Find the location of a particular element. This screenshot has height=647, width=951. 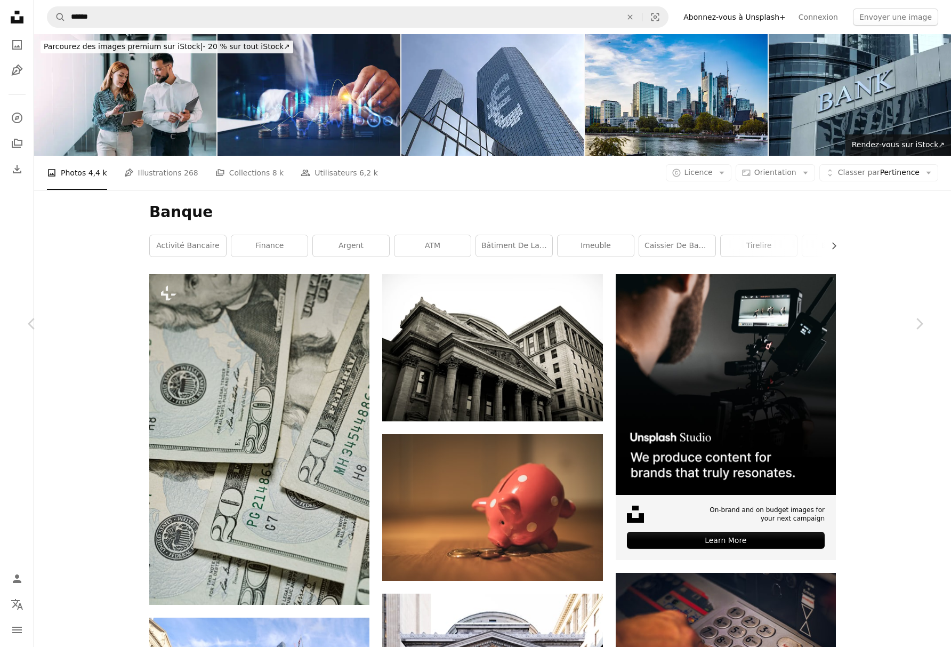

button: Rechercher sur Unsplash is located at coordinates (57, 17).